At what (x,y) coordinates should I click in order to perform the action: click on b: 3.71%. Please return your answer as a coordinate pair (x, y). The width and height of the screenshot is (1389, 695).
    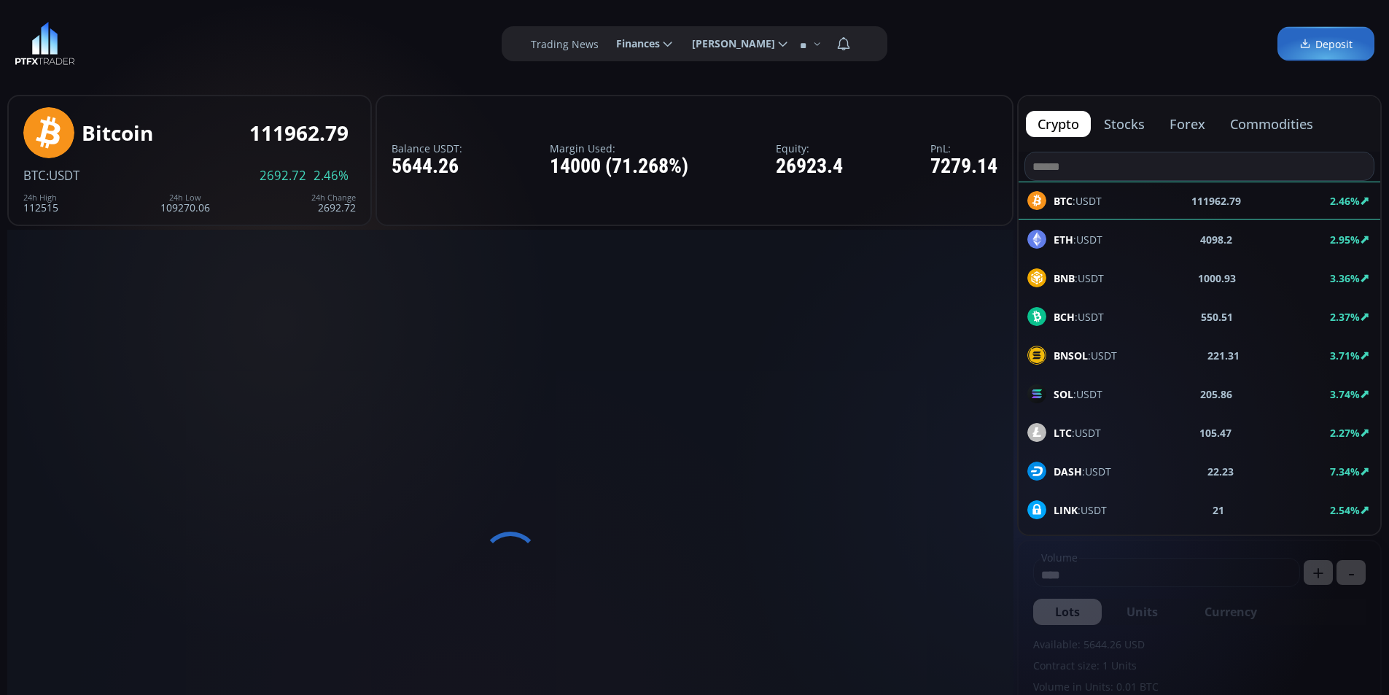
    Looking at the image, I should click on (1344, 355).